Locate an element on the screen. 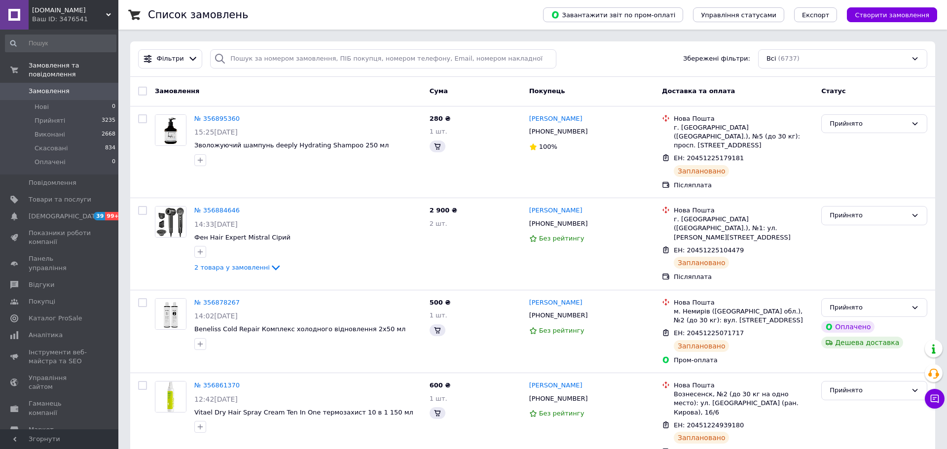 The image size is (947, 449). span: Прийняті is located at coordinates (50, 121).